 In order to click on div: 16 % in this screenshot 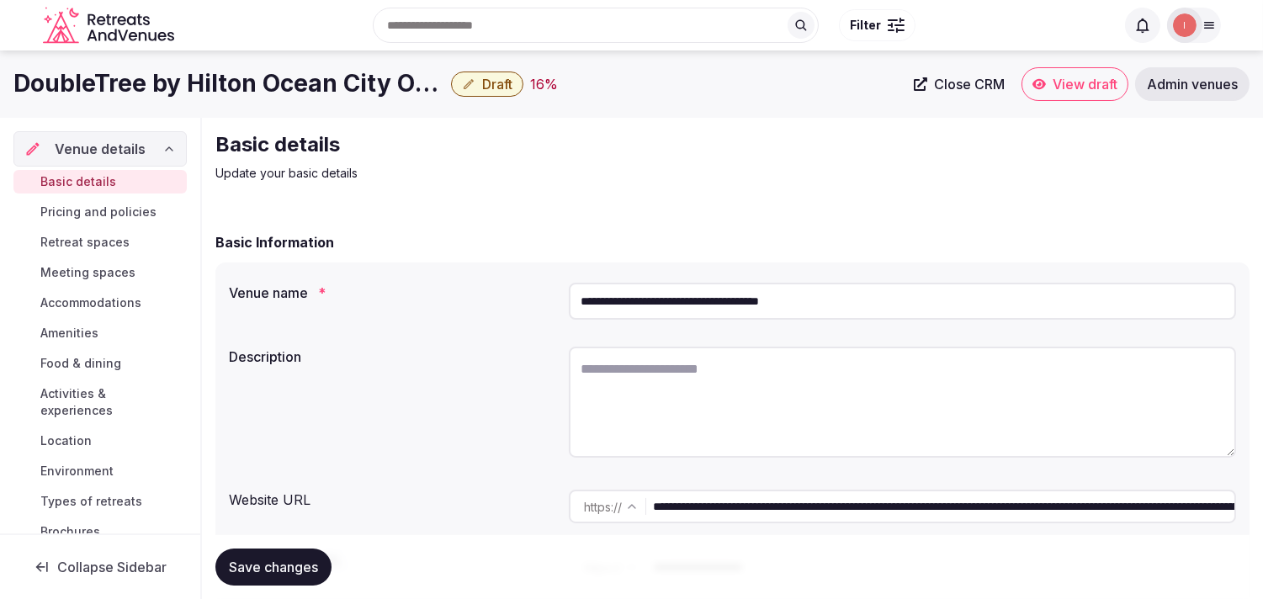, I will do `click(543, 84)`.